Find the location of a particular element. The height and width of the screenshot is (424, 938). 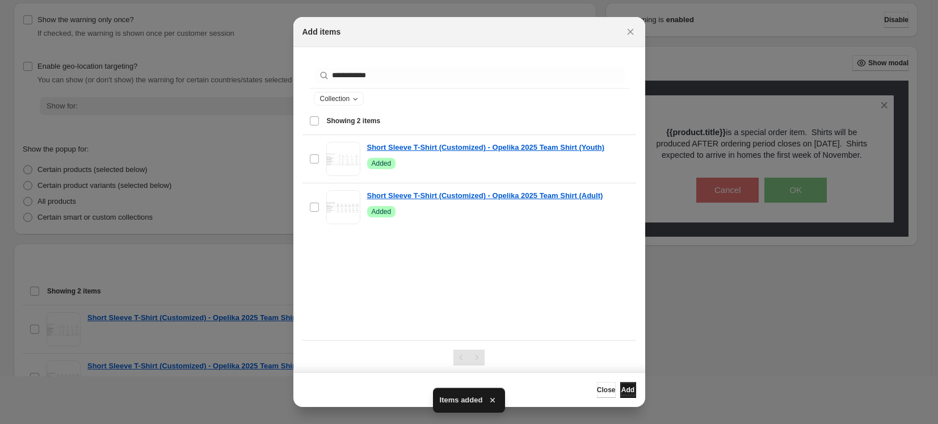

button: Add is located at coordinates (628, 390).